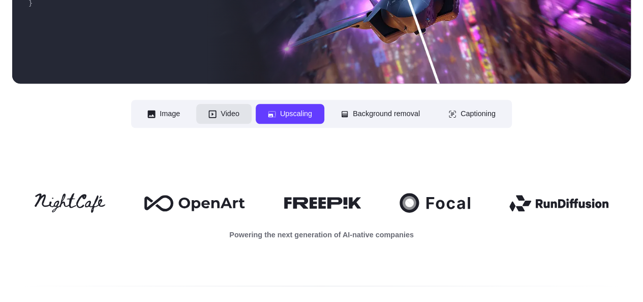  What do you see at coordinates (380, 113) in the screenshot?
I see `button: Background removal` at bounding box center [380, 113].